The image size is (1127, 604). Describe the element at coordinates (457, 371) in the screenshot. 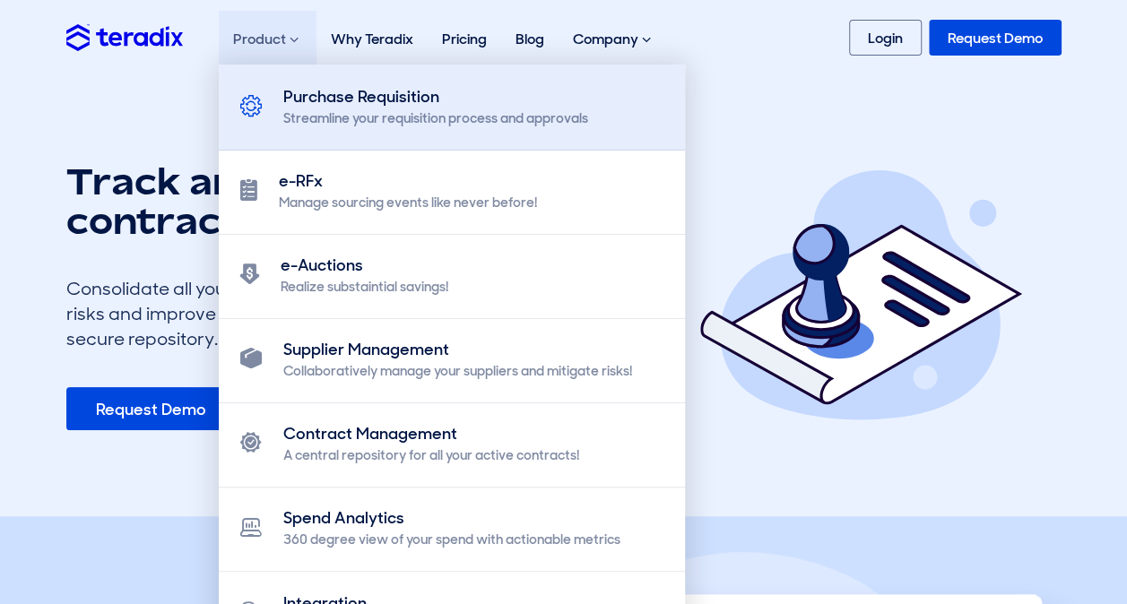

I see `div: Collaboratively manage your suppliers and mitigate risks!` at that location.